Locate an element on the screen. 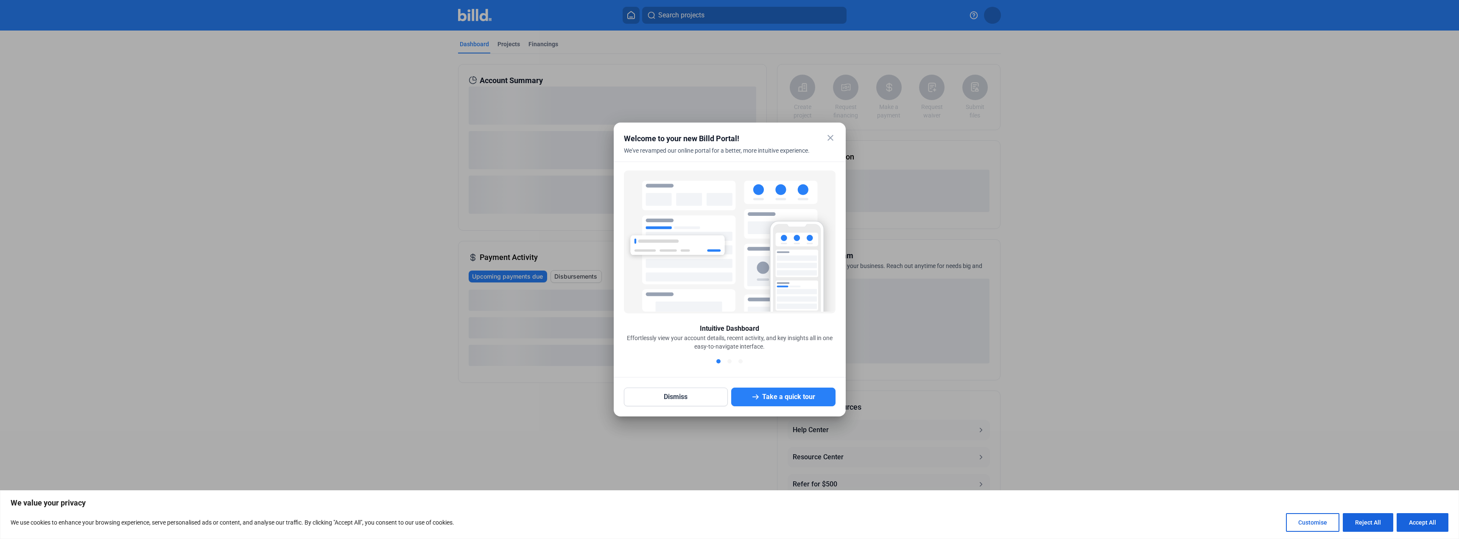 This screenshot has width=1459, height=539. button: Reject All is located at coordinates (1368, 523).